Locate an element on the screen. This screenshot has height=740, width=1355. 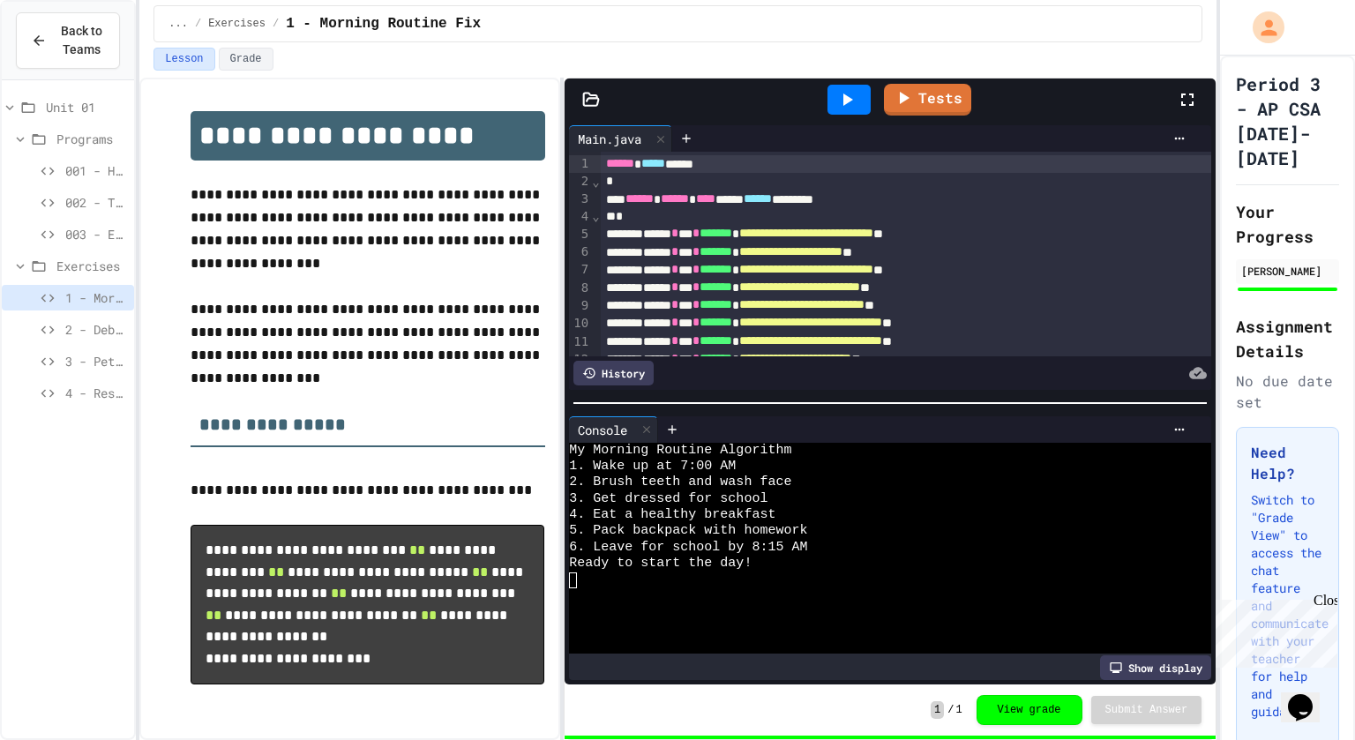
span: 001 - HelloWorld is located at coordinates (96, 170).